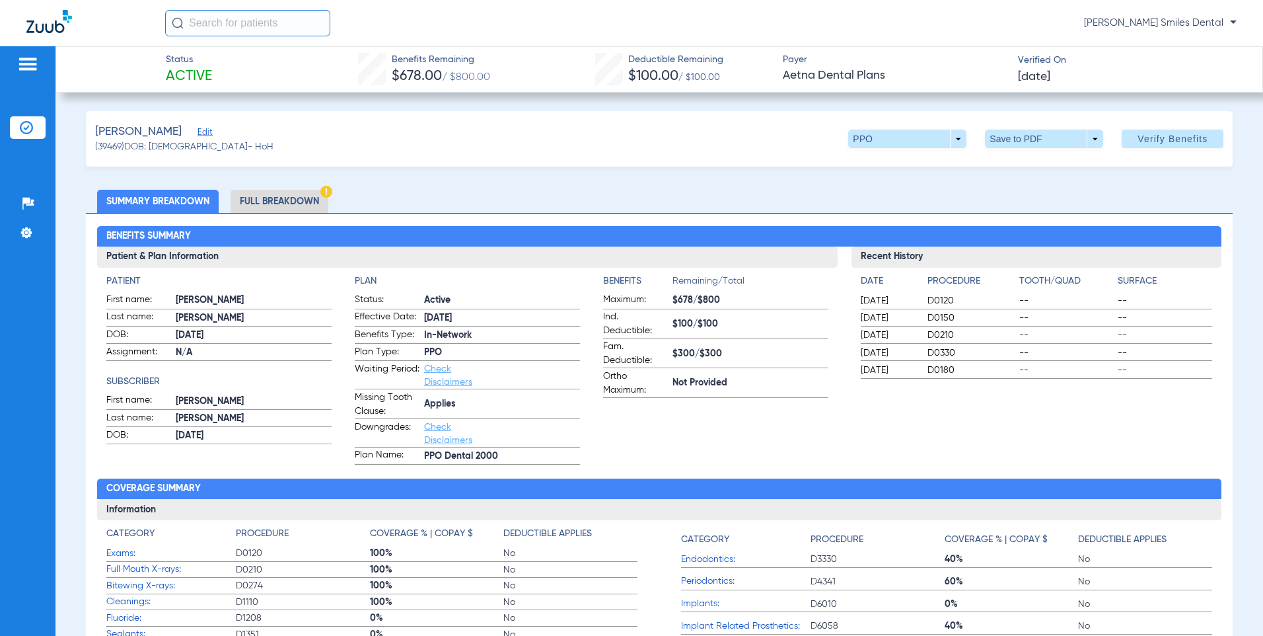 This screenshot has width=1263, height=636. What do you see at coordinates (895, 75) in the screenshot?
I see `span: Aetna Dental Plans` at bounding box center [895, 75].